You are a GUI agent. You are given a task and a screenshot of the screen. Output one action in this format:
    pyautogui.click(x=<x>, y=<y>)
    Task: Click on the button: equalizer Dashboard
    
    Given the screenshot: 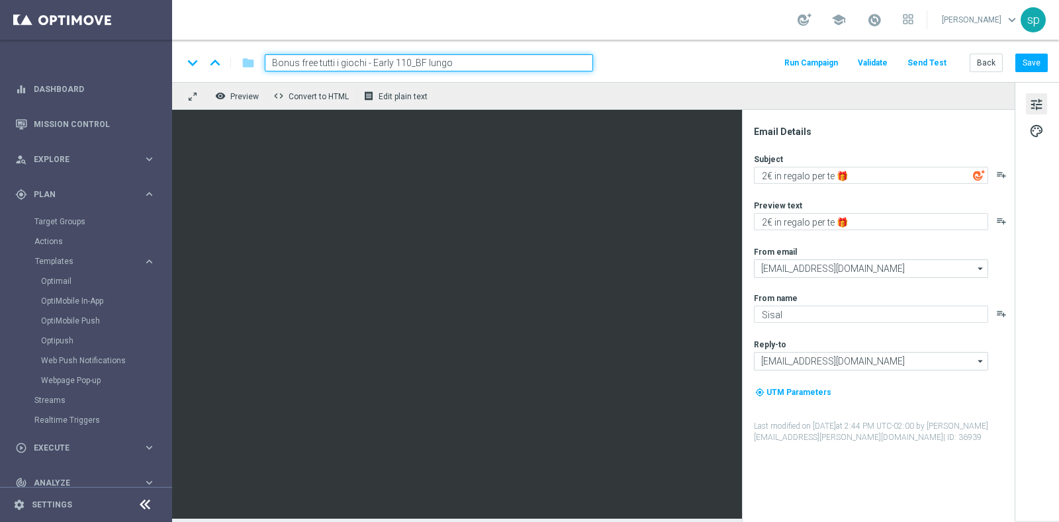 What is the action you would take?
    pyautogui.click(x=85, y=89)
    